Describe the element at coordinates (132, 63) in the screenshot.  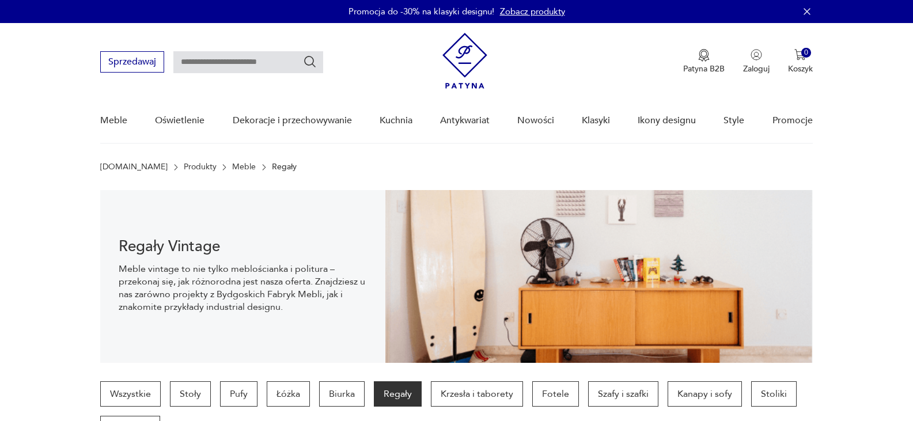
I see `a: Sprzedawaj` at that location.